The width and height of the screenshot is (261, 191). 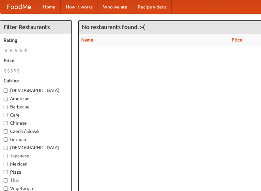 What do you see at coordinates (6, 115) in the screenshot?
I see `input: Cafe` at bounding box center [6, 115].